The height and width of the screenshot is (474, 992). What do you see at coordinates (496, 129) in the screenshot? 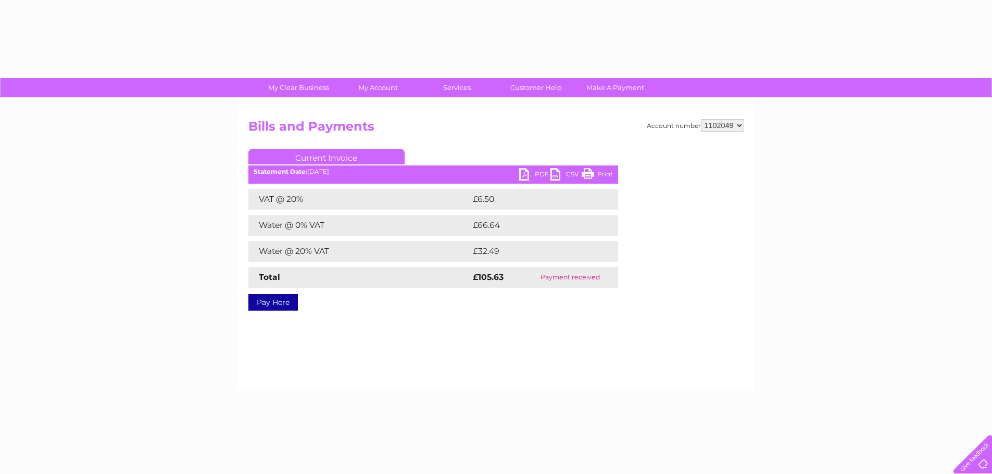
I see `h2: Bills and Payments` at bounding box center [496, 129].